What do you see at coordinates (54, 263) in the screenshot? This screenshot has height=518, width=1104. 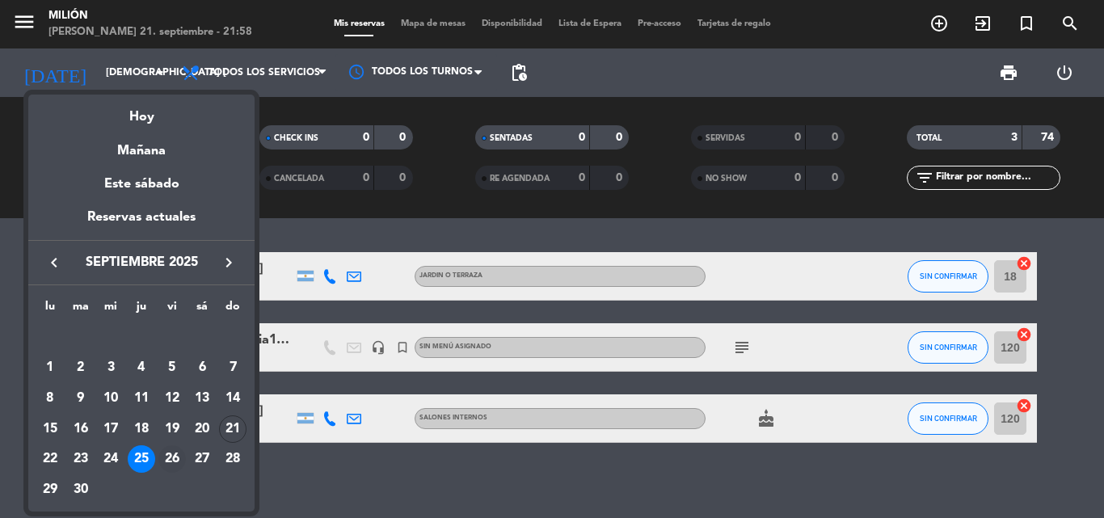 I see `button: keyboard_arrow_left` at bounding box center [54, 263].